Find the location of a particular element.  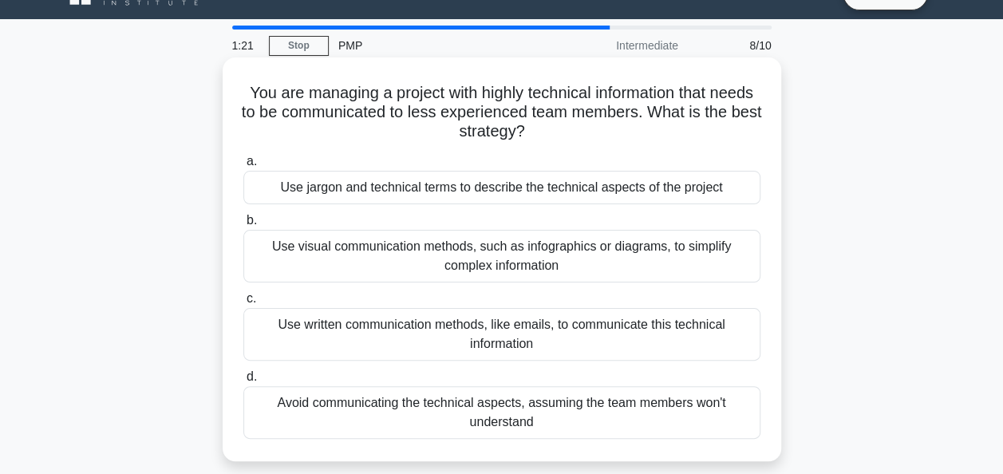

a: Stop is located at coordinates (298, 45).